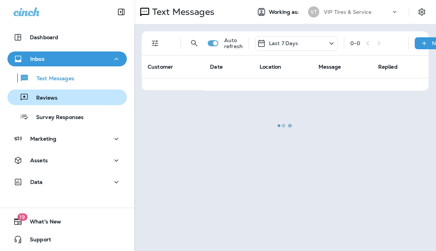  What do you see at coordinates (37, 241) in the screenshot?
I see `span: Support` at bounding box center [37, 241].